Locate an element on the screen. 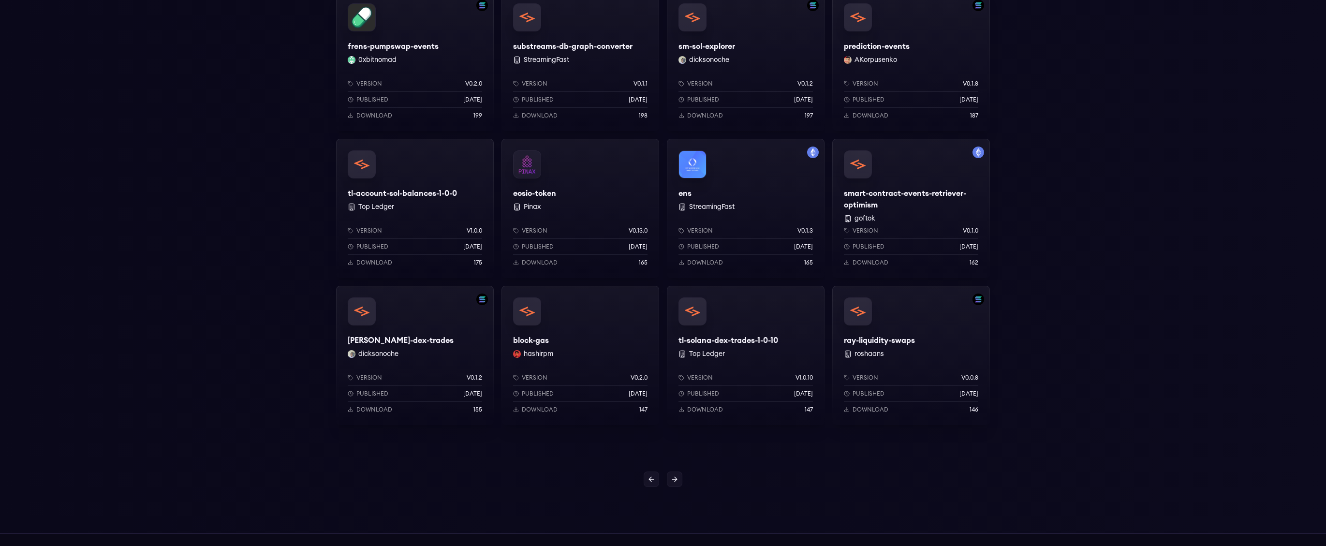  p: 187 is located at coordinates (974, 116).